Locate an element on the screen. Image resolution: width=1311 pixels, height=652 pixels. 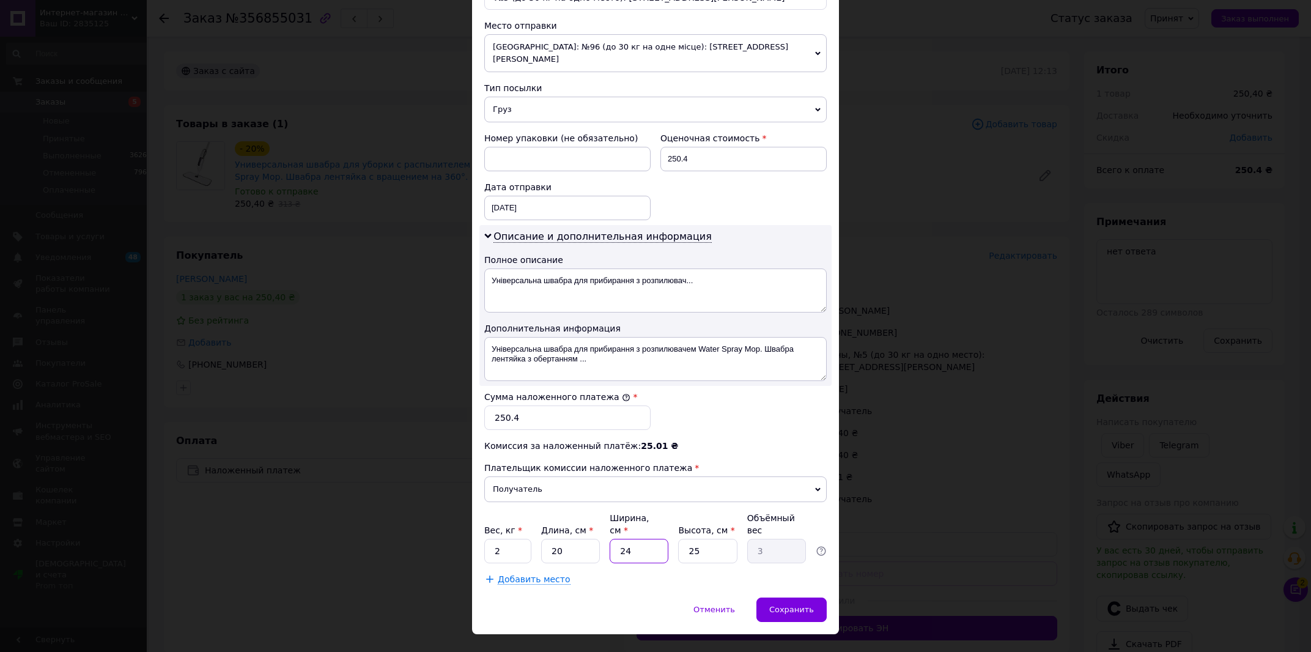
span: 25.01 ₴ is located at coordinates (659, 446).